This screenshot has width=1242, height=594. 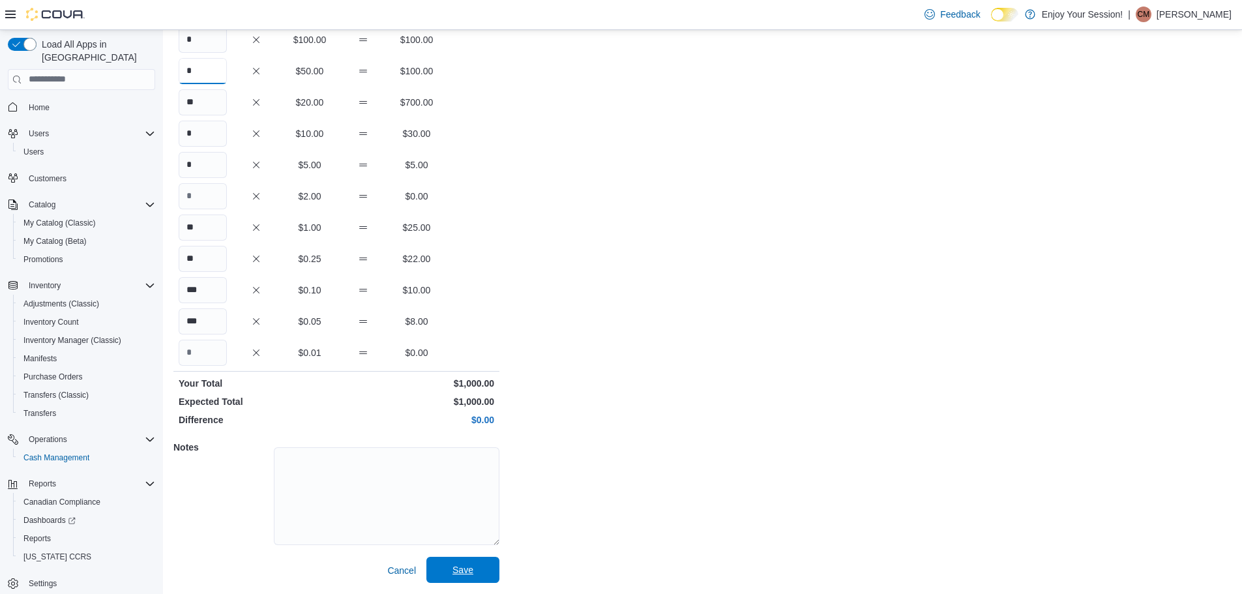 What do you see at coordinates (43, 259) in the screenshot?
I see `a: Promotions` at bounding box center [43, 259].